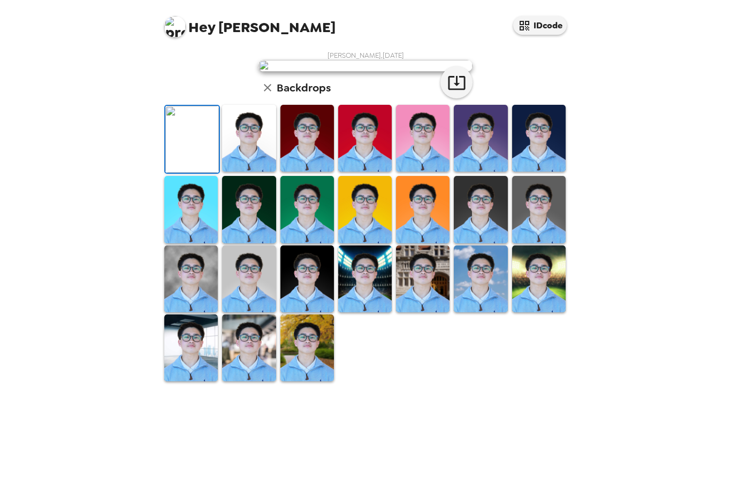  I want to click on img: profile pic, so click(175, 27).